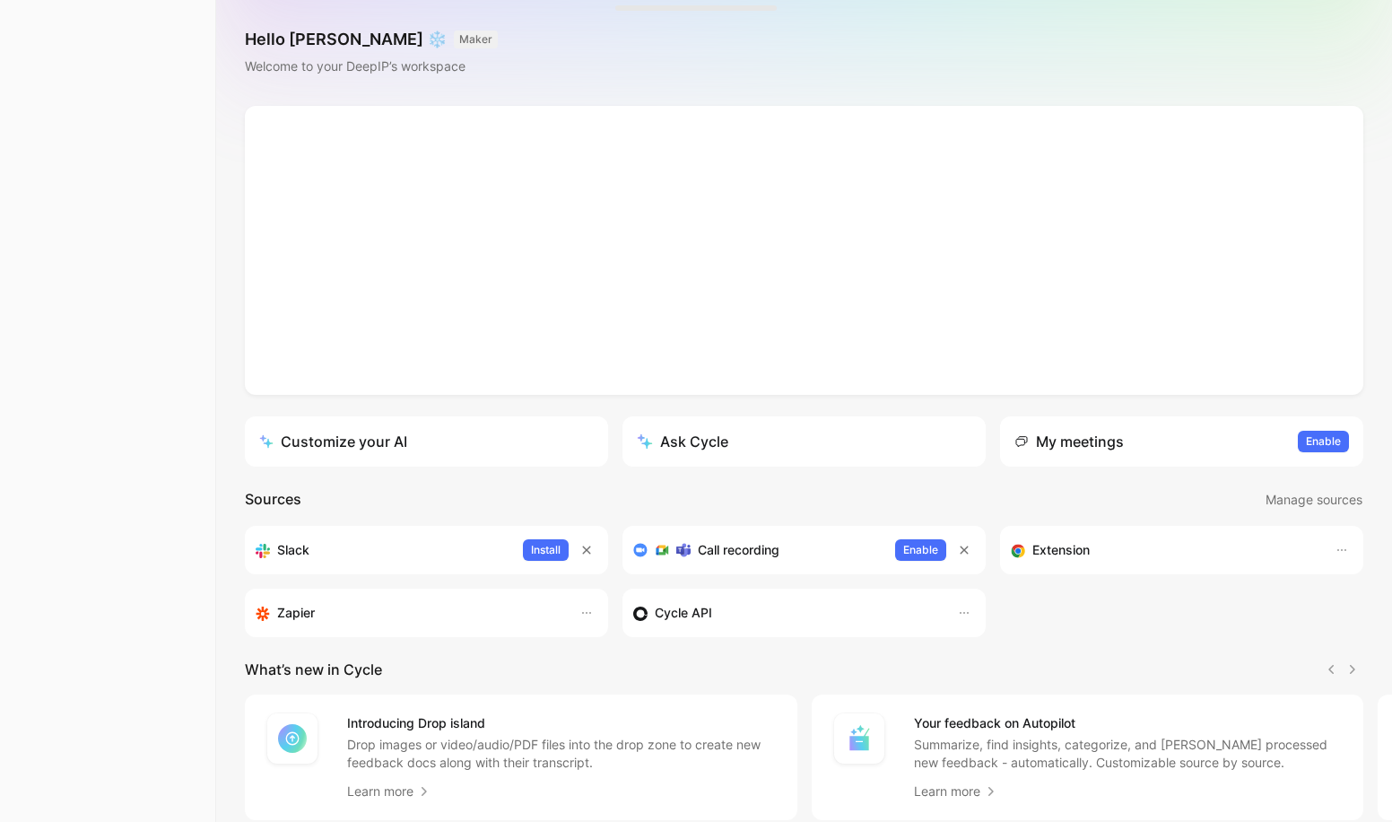 This screenshot has width=1392, height=822. What do you see at coordinates (545, 550) in the screenshot?
I see `span: Install` at bounding box center [545, 550].